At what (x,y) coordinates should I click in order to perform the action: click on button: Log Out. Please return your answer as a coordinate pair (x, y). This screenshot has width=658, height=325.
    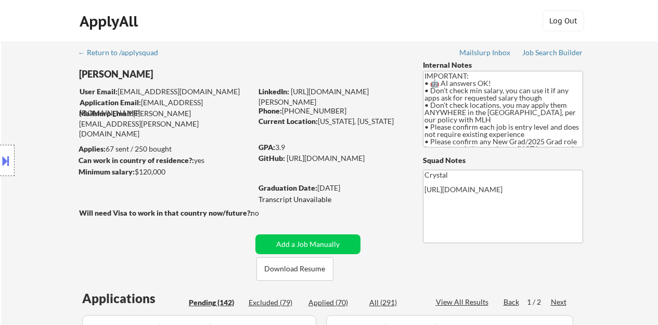
    Looking at the image, I should click on (564, 21).